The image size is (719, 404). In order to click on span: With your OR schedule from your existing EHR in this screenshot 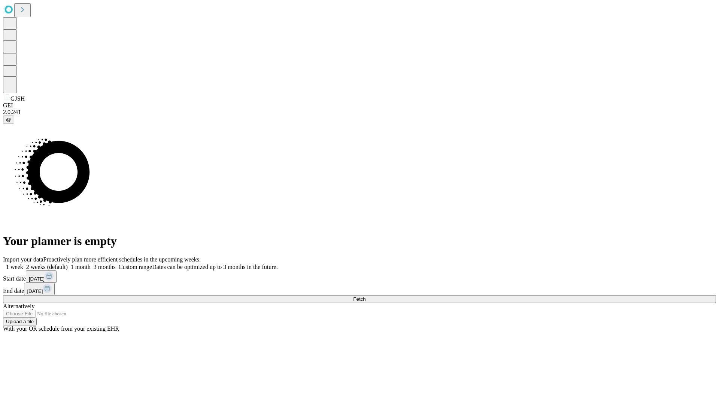, I will do `click(61, 329)`.